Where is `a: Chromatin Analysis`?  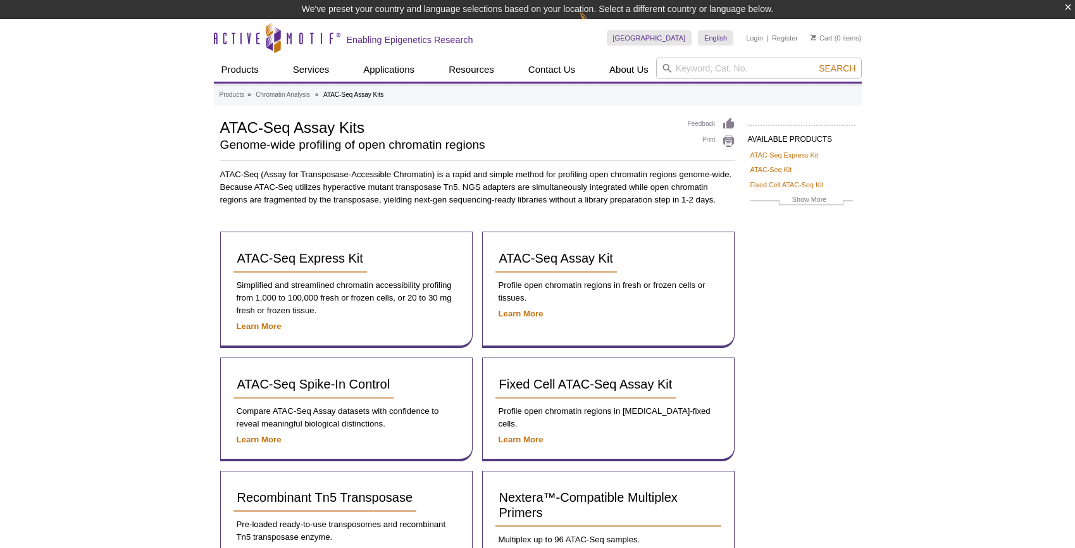
a: Chromatin Analysis is located at coordinates (283, 95).